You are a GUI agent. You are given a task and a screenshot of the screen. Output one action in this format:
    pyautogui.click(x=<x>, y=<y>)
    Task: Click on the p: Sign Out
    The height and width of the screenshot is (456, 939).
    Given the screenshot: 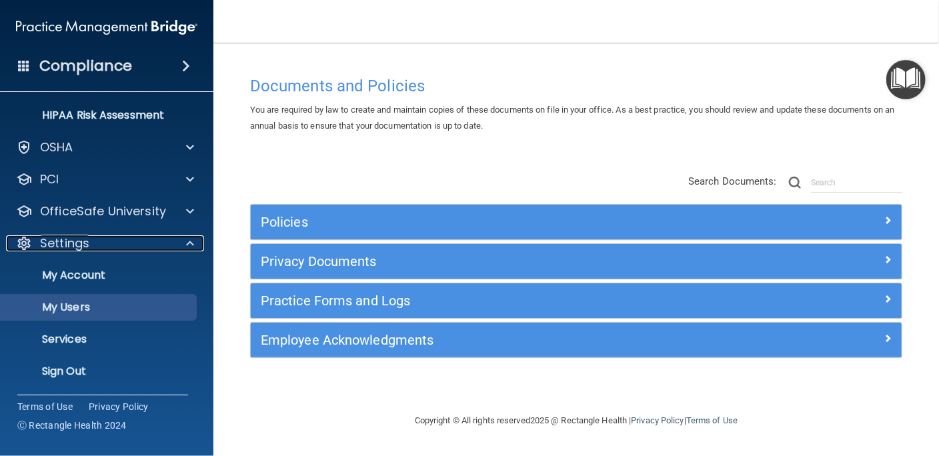 What is the action you would take?
    pyautogui.click(x=99, y=372)
    